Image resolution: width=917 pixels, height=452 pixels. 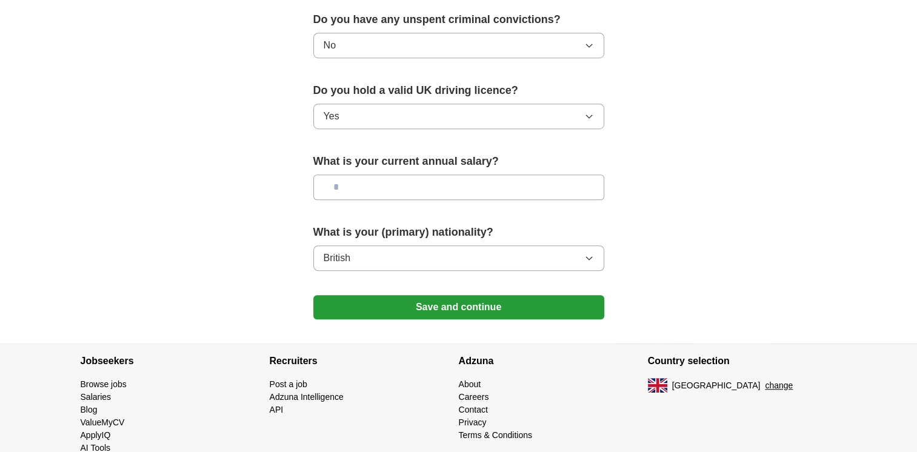 I want to click on img: UK flag, so click(x=657, y=385).